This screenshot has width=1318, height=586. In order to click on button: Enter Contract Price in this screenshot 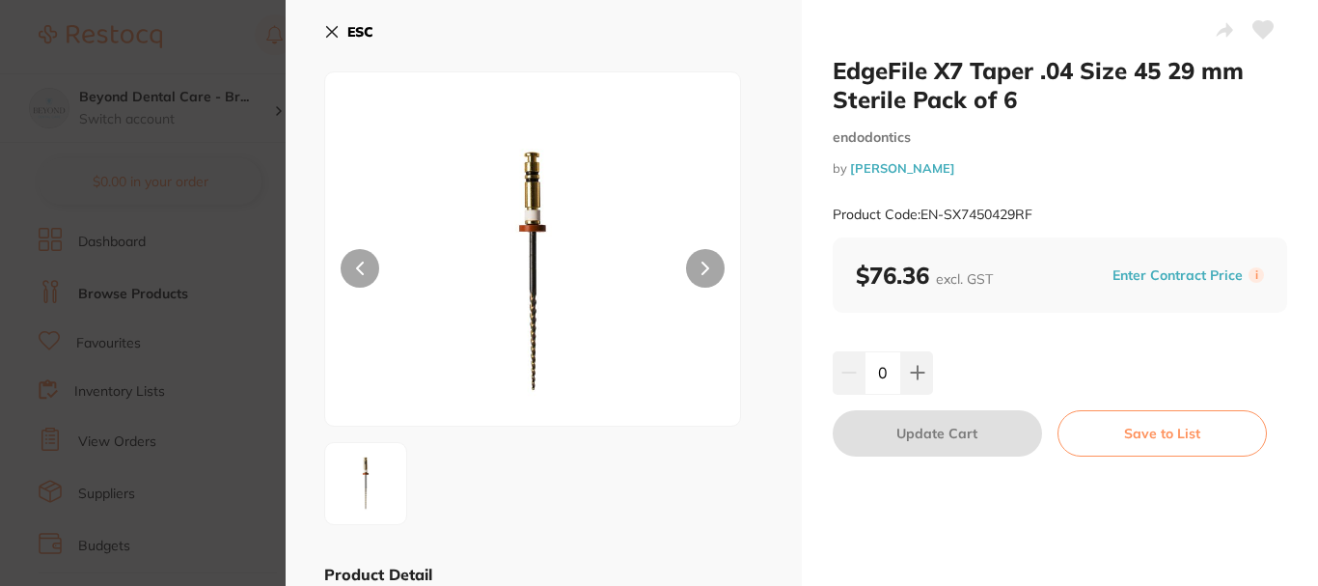, I will do `click(1177, 275)`.